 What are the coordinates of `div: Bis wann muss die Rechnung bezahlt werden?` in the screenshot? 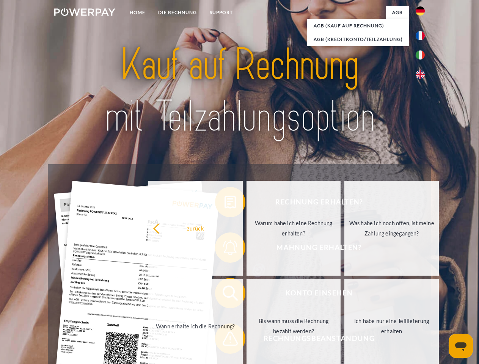 It's located at (293, 326).